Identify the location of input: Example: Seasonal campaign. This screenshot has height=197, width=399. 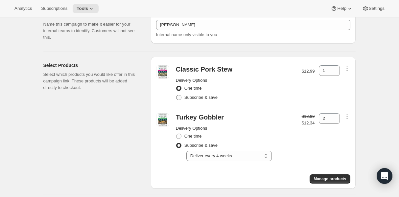
(253, 25).